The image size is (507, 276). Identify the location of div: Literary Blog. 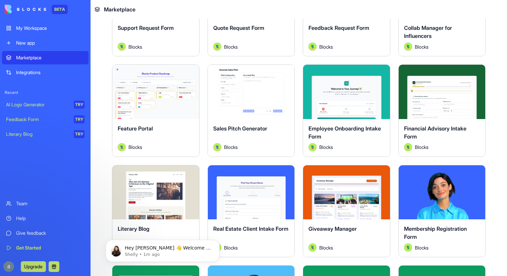
(38, 134).